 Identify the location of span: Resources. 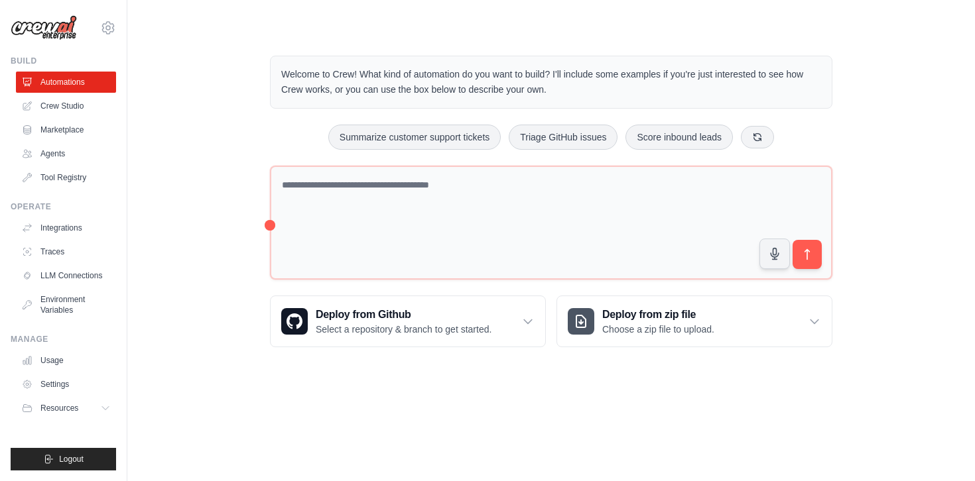
(59, 408).